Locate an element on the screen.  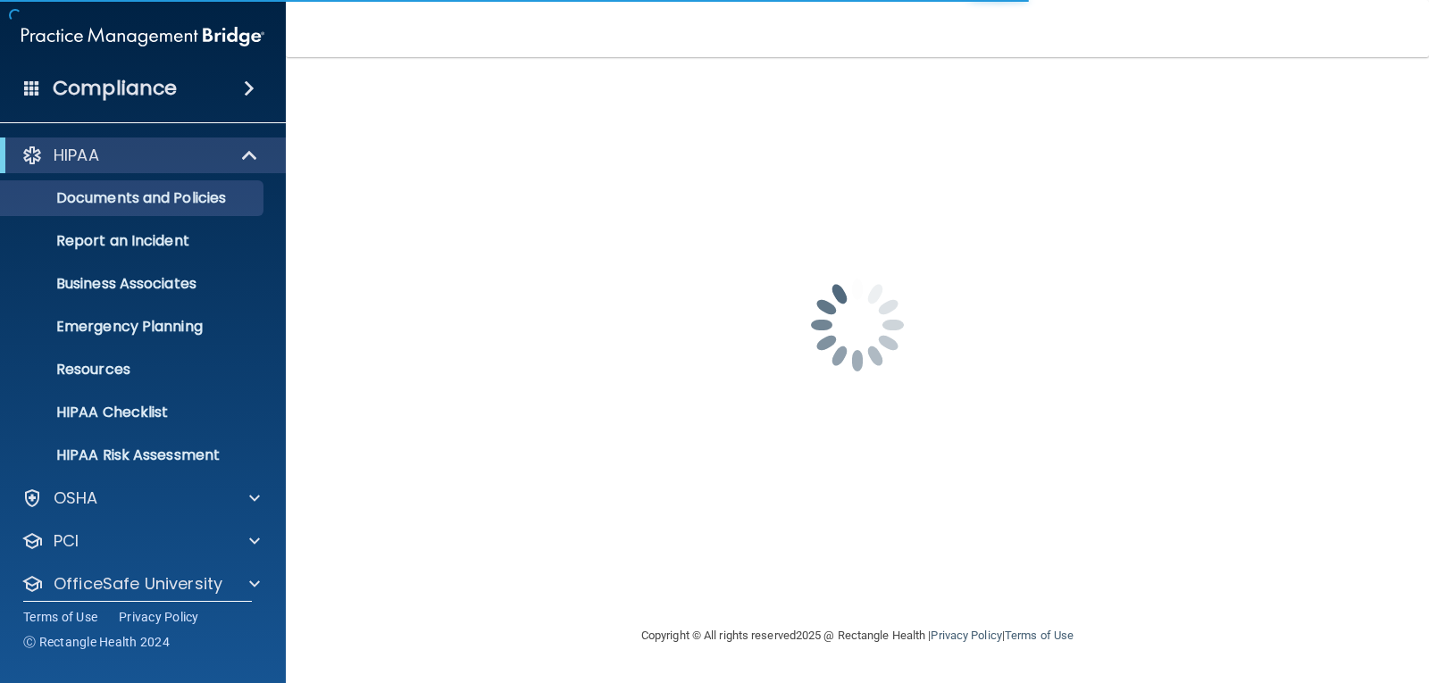
p: Documents and Policies is located at coordinates (133, 198).